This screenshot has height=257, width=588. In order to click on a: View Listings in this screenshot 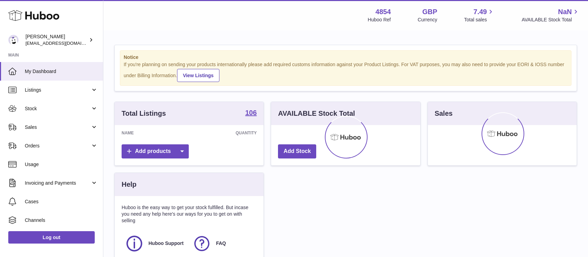, I will do `click(198, 75)`.